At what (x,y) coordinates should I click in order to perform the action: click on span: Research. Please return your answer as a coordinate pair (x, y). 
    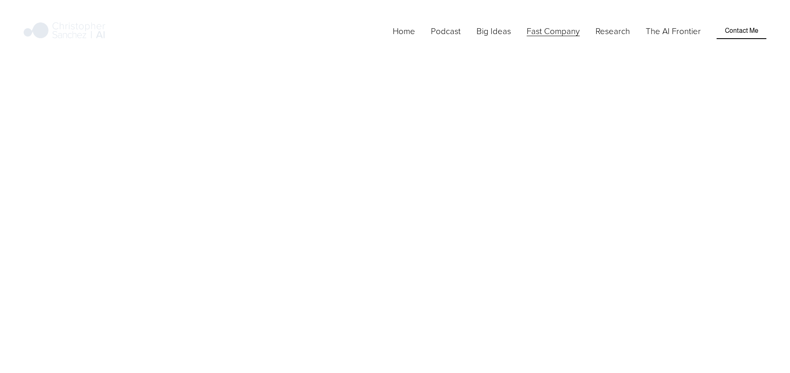
    Looking at the image, I should click on (613, 31).